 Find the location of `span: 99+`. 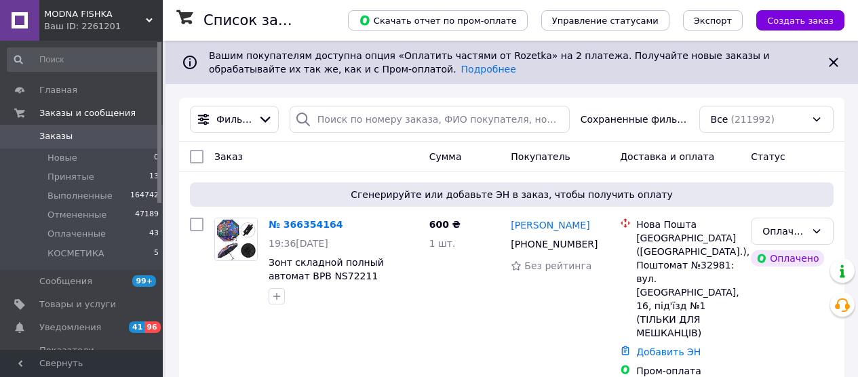

span: 99+ is located at coordinates (144, 281).